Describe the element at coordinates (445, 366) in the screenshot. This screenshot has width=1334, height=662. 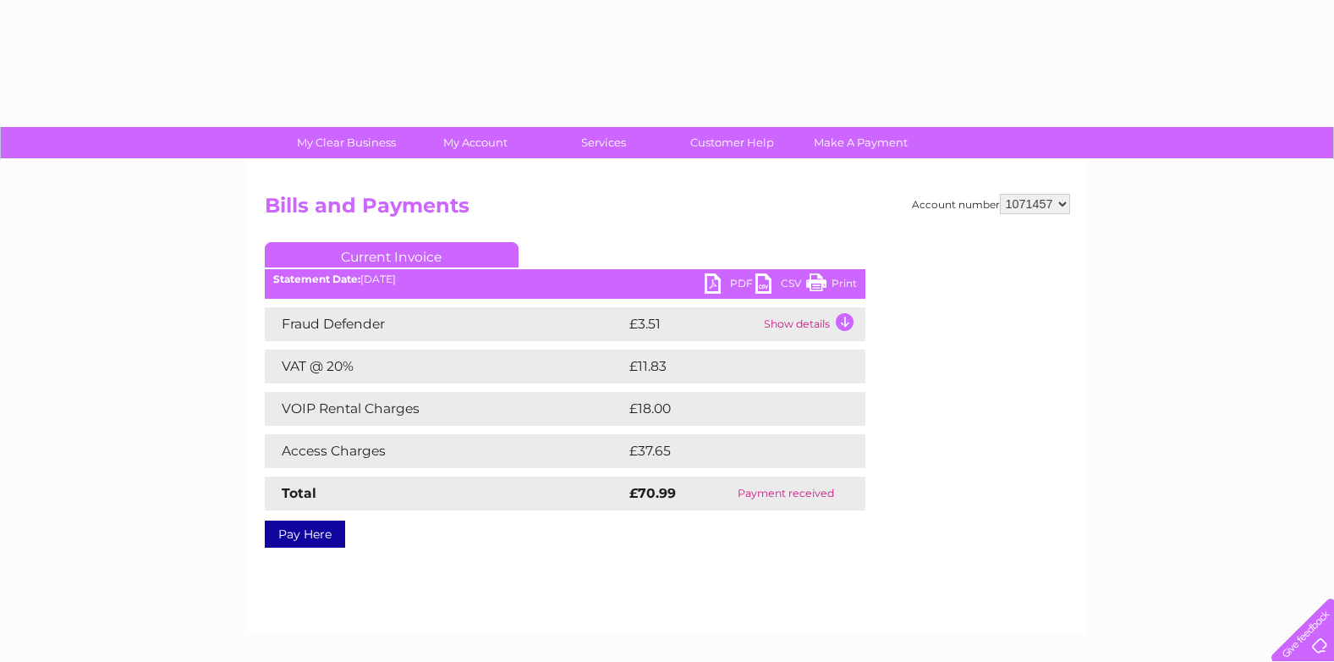
I see `td: VAT @ 20%` at that location.